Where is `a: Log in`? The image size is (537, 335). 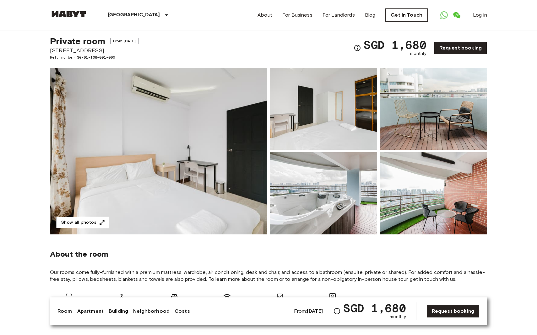
a: Log in is located at coordinates (480, 15).